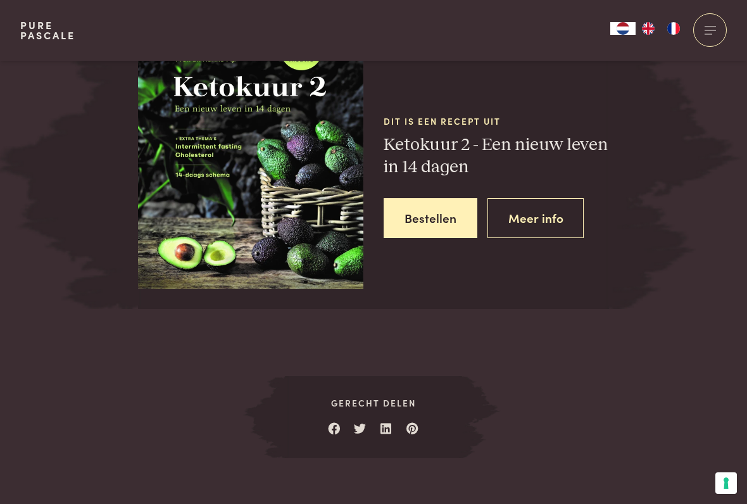 The image size is (747, 504). I want to click on span: Gerecht delen, so click(373, 403).